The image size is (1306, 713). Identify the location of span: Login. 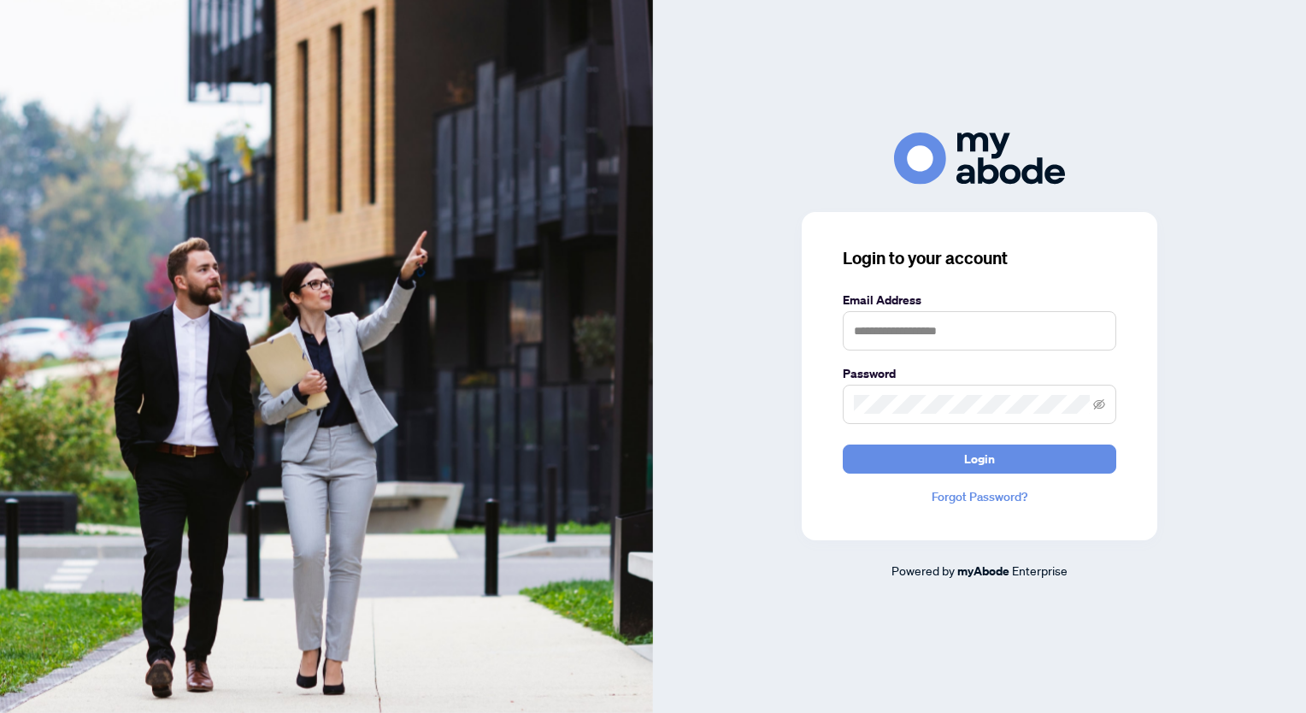
(979, 459).